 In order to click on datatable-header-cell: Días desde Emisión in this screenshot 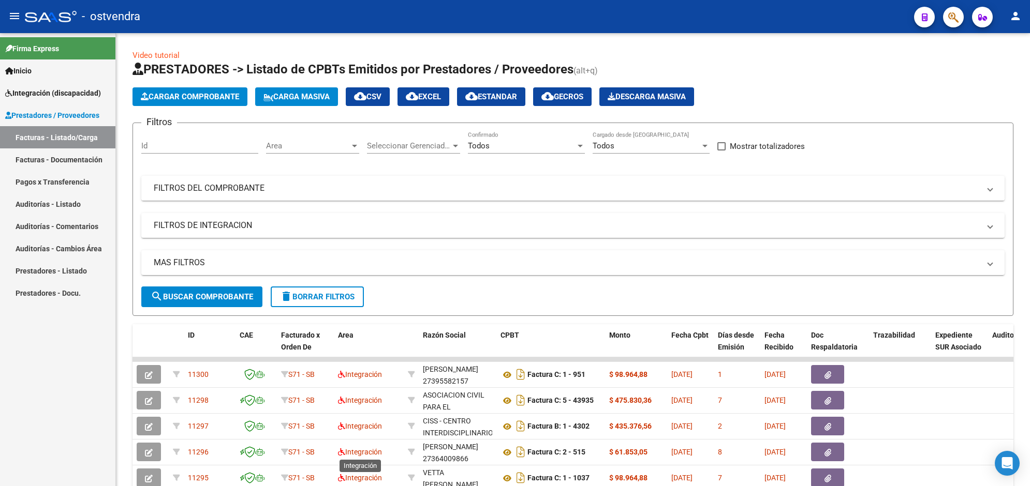, I will do `click(737, 347)`.